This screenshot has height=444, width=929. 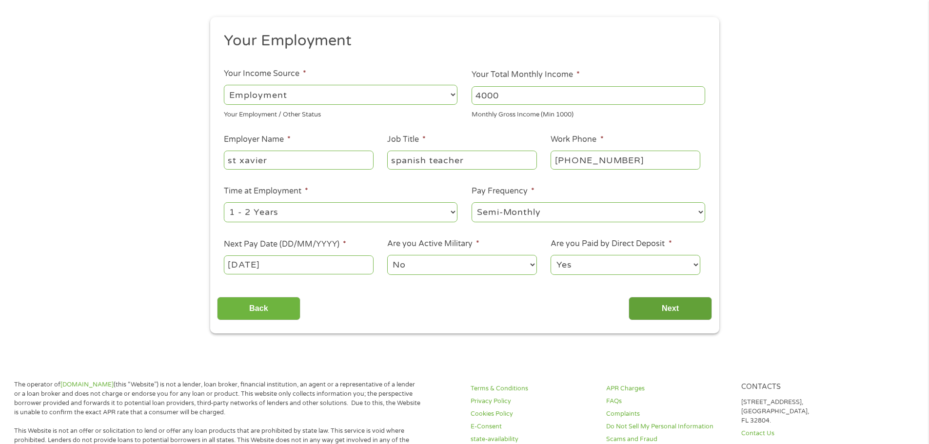 What do you see at coordinates (298, 160) in the screenshot?
I see `input: Walmart` at bounding box center [298, 160].